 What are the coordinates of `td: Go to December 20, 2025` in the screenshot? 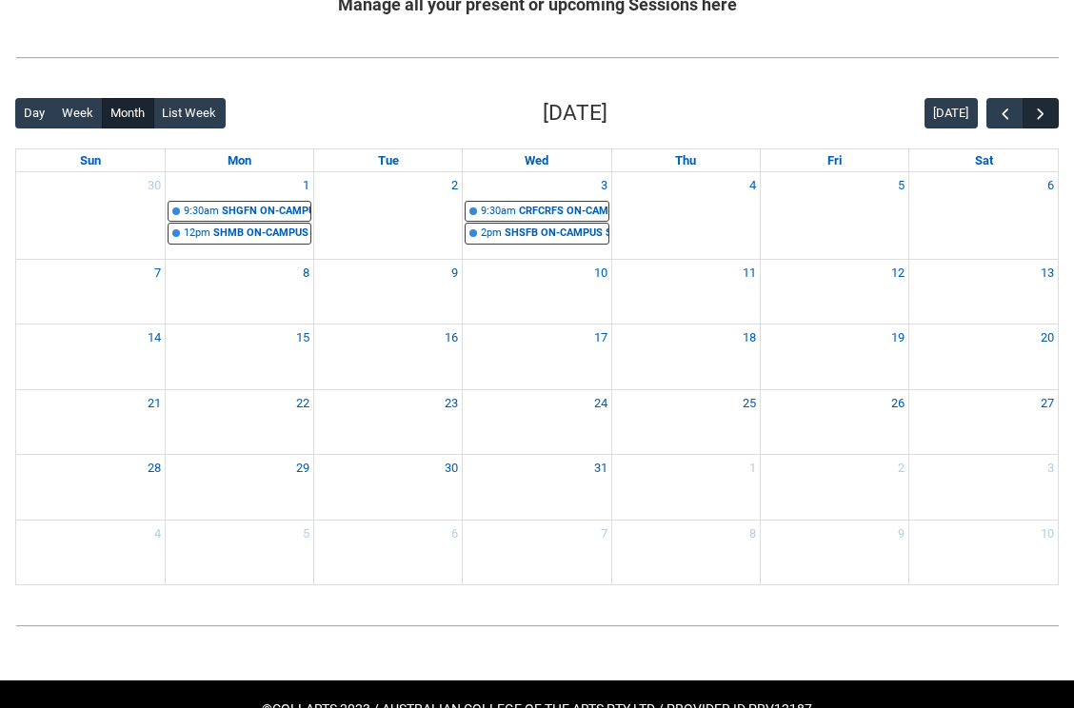 It's located at (984, 357).